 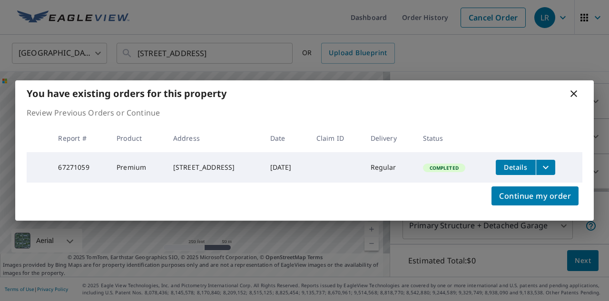 I want to click on th: Address, so click(x=214, y=138).